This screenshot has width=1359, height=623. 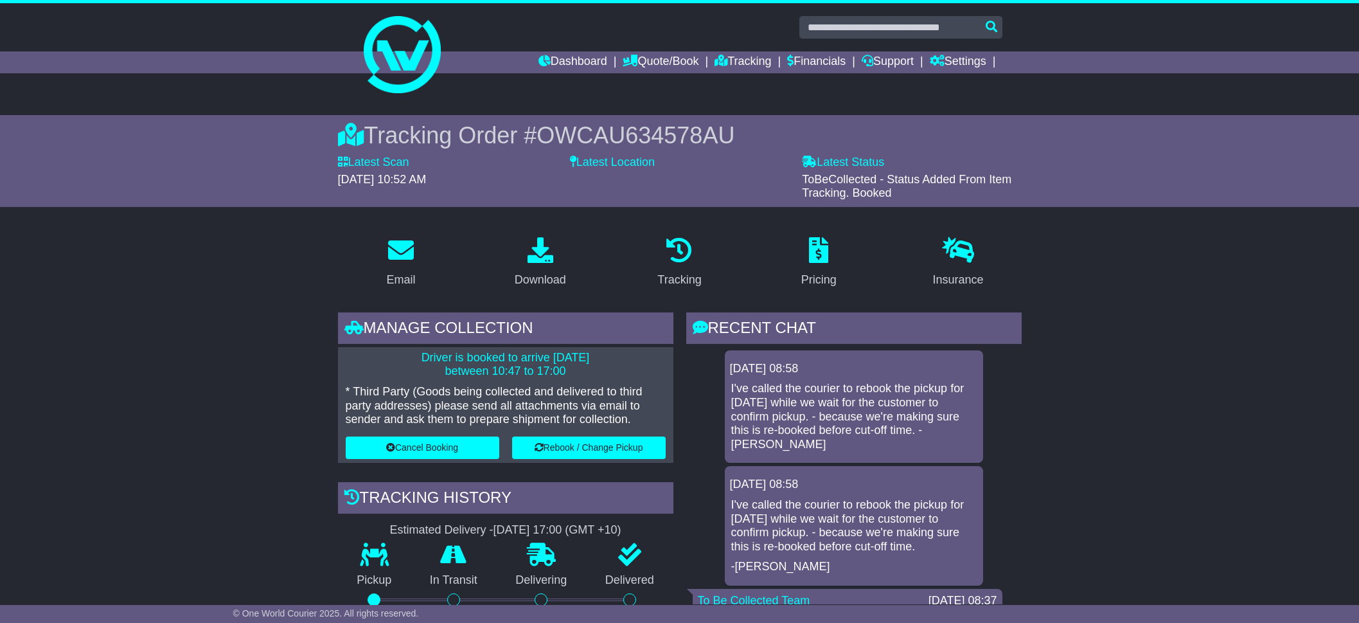 What do you see at coordinates (843, 163) in the screenshot?
I see `label: Latest Status` at bounding box center [843, 163].